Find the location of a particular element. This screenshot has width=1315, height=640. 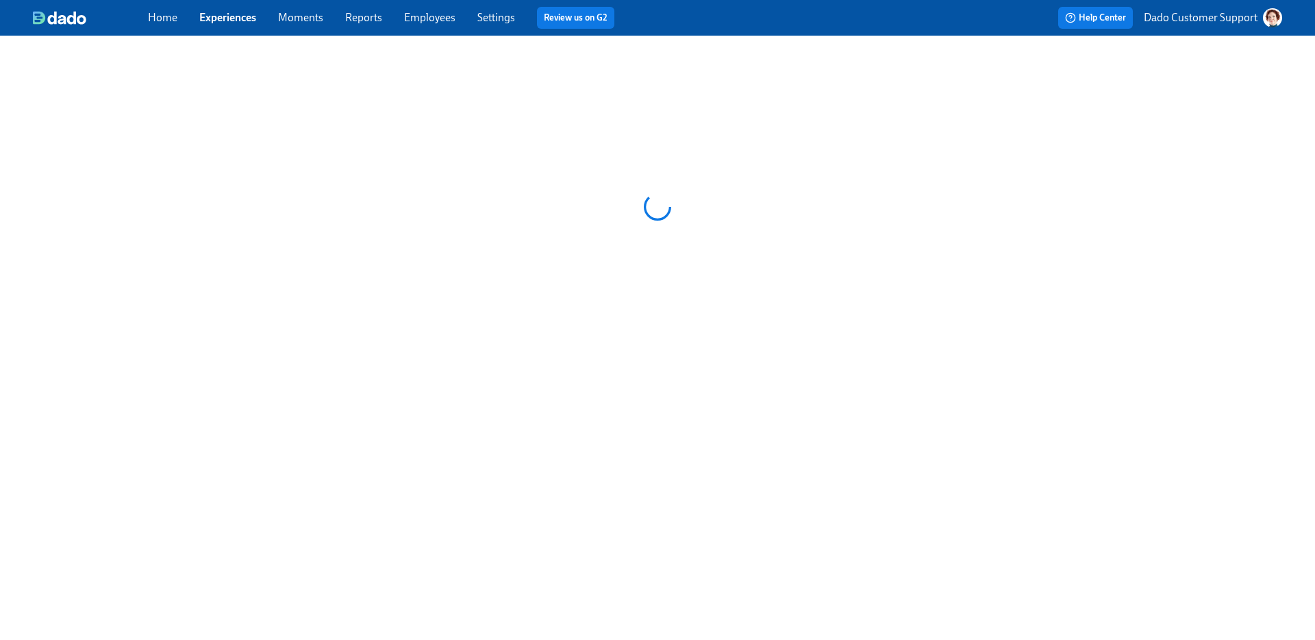

img: AATXAJw-nxTkv1ws5kLOi-TQIsf862R-bs_0p3UQSuGH=s96-c is located at coordinates (1273, 18).